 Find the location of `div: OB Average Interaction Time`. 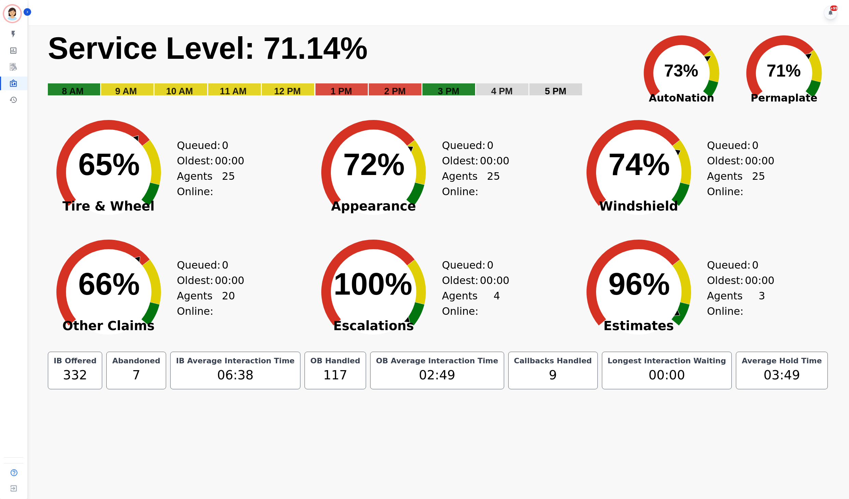

div: OB Average Interaction Time is located at coordinates (437, 361).